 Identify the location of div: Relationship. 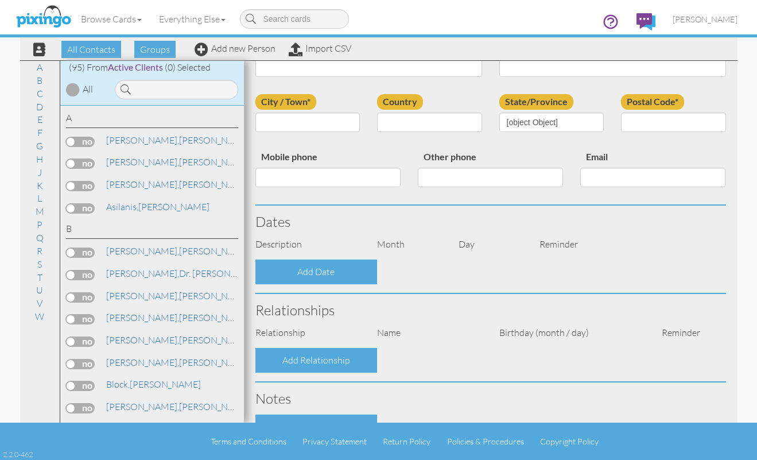
(308, 332).